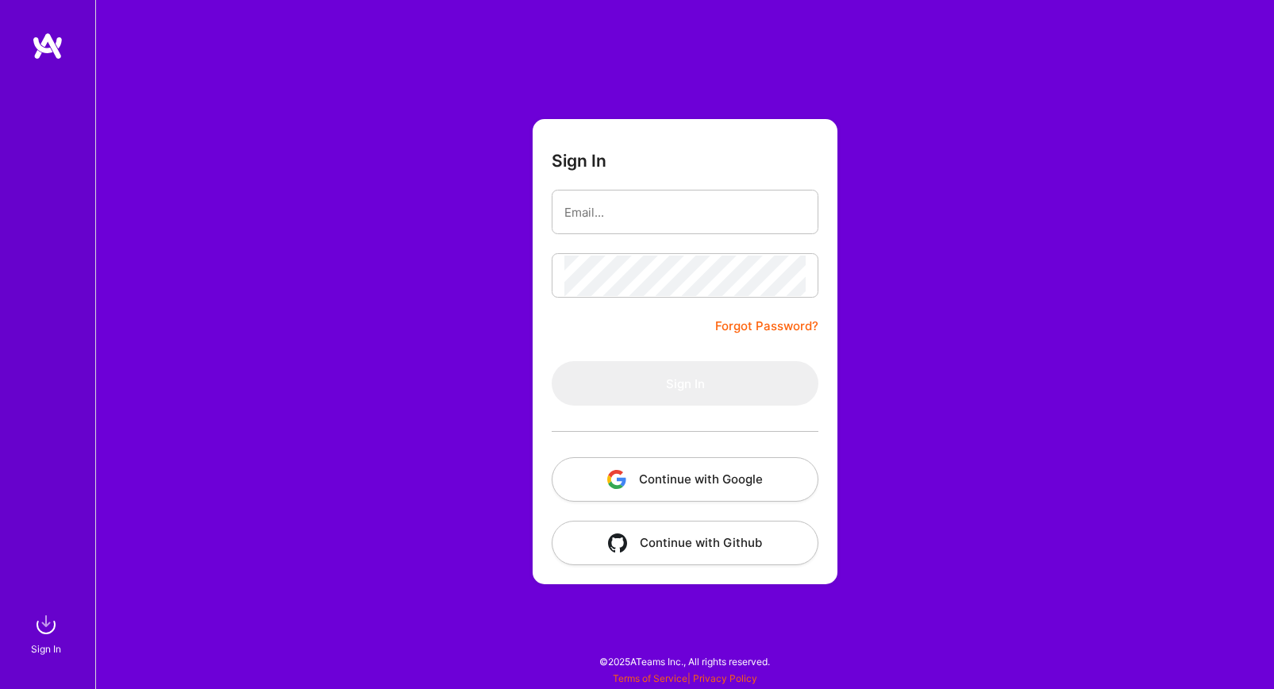  I want to click on img: logo, so click(48, 46).